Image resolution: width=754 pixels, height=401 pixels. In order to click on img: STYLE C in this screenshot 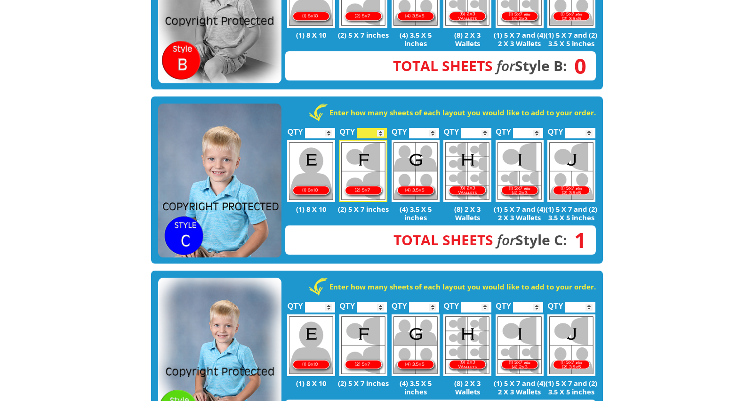, I will do `click(220, 181)`.